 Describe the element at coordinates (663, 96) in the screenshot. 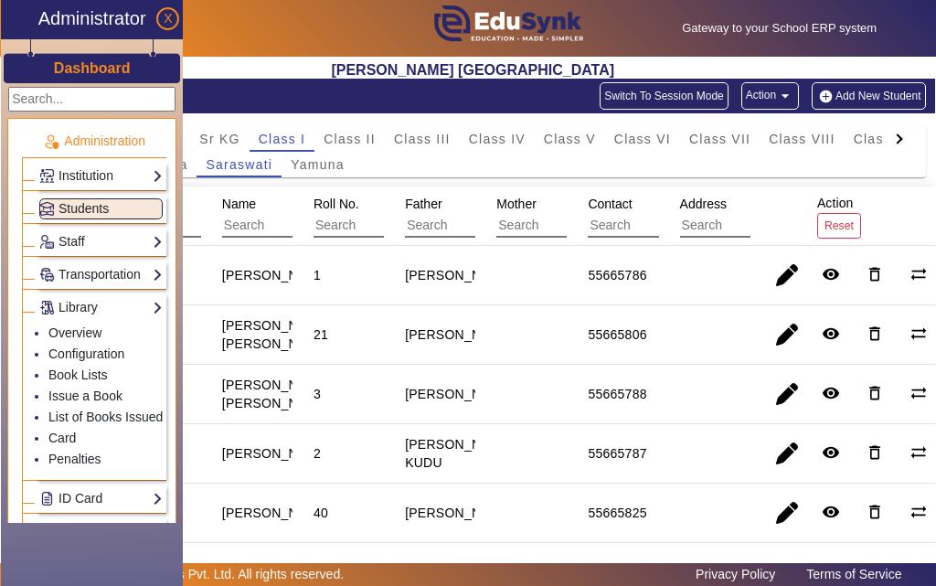

I see `button: Switch To Session Mode` at that location.